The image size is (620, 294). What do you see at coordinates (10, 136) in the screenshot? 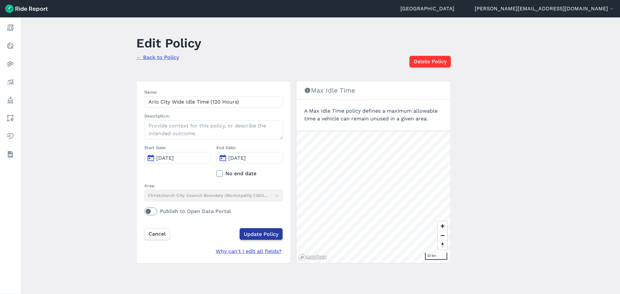
I see `a: Health` at bounding box center [10, 136].